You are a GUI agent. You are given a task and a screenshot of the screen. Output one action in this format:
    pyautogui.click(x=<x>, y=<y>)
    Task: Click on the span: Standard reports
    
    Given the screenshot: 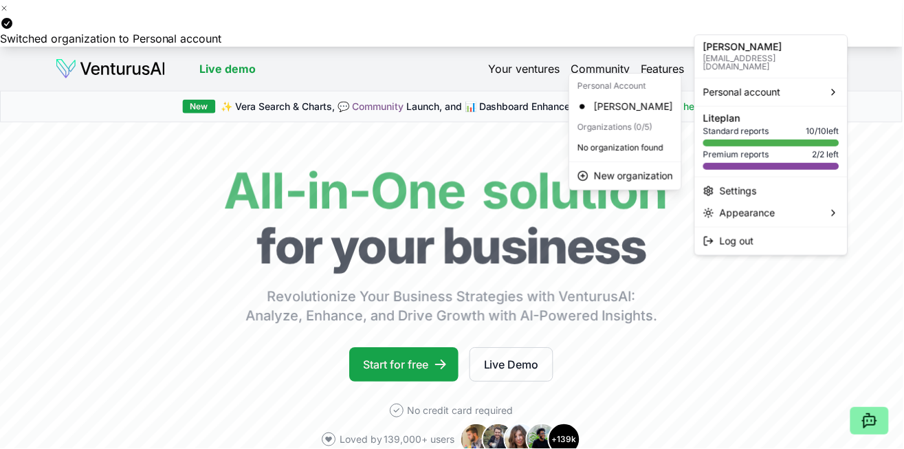 What is the action you would take?
    pyautogui.click(x=738, y=131)
    